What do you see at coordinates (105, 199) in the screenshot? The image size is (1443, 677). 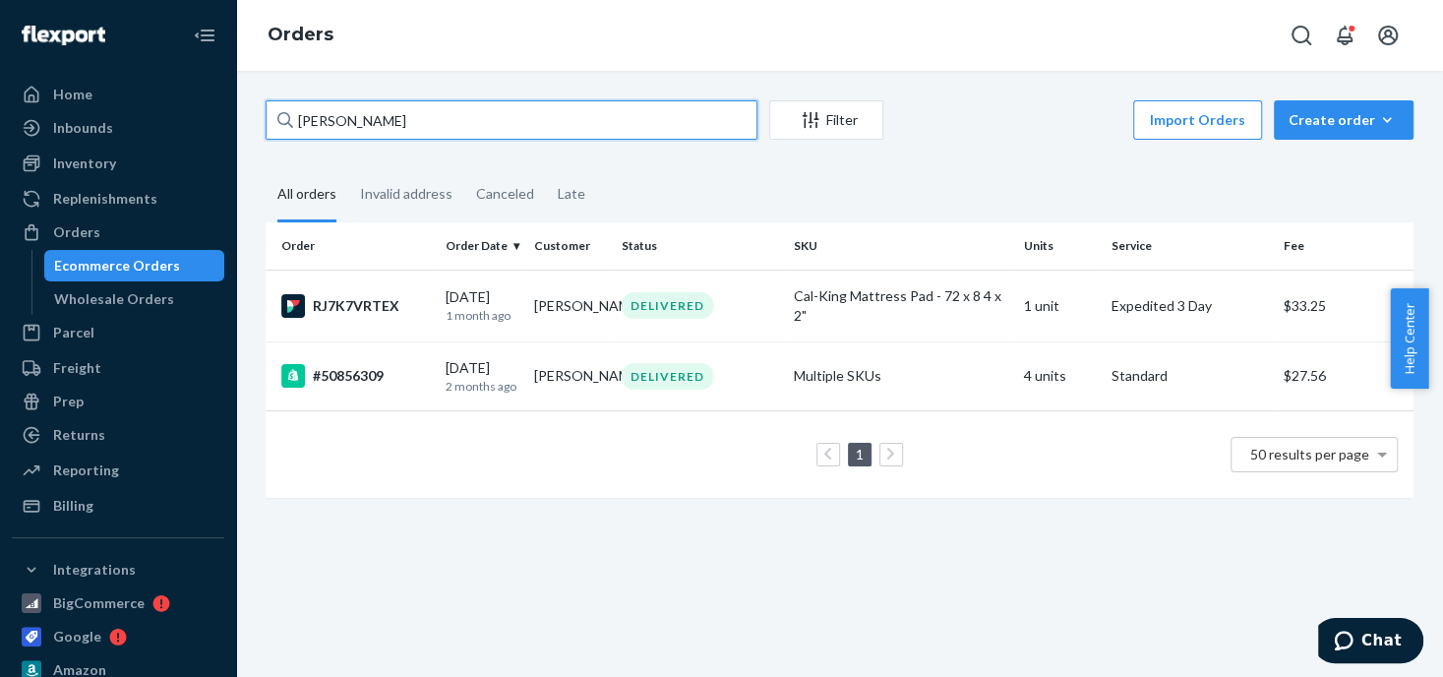 I see `div: Replenishments` at bounding box center [105, 199].